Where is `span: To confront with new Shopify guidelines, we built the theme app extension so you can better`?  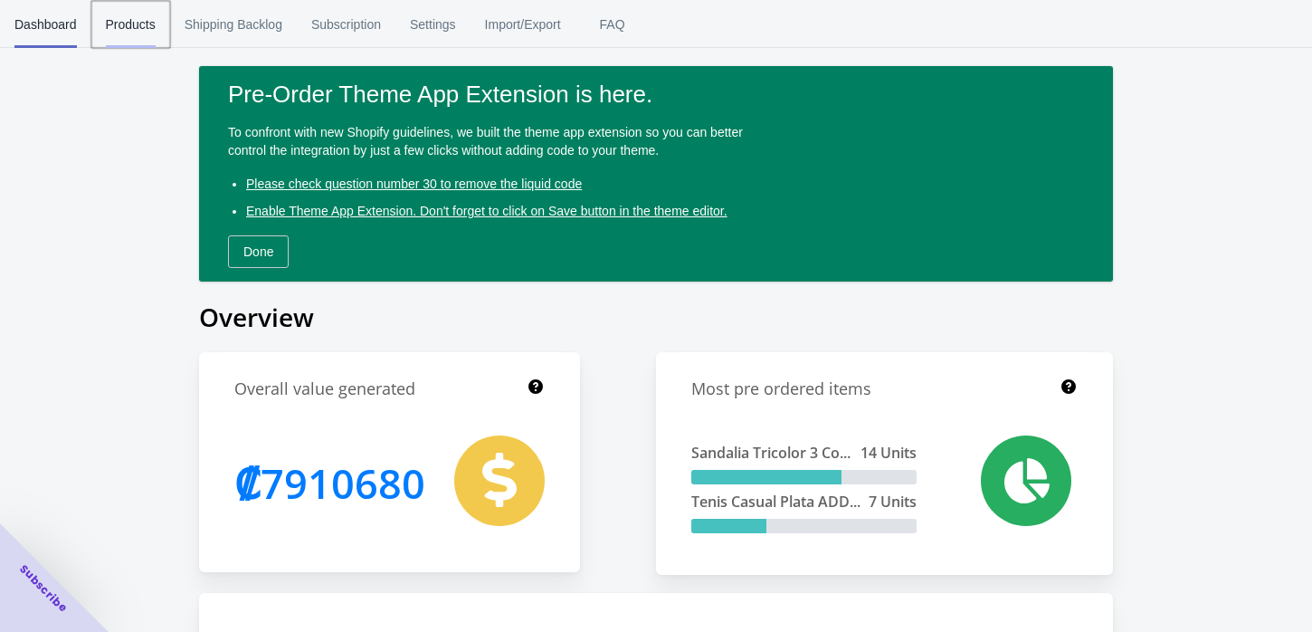
span: To confront with new Shopify guidelines, we built the theme app extension so you can better is located at coordinates (485, 132).